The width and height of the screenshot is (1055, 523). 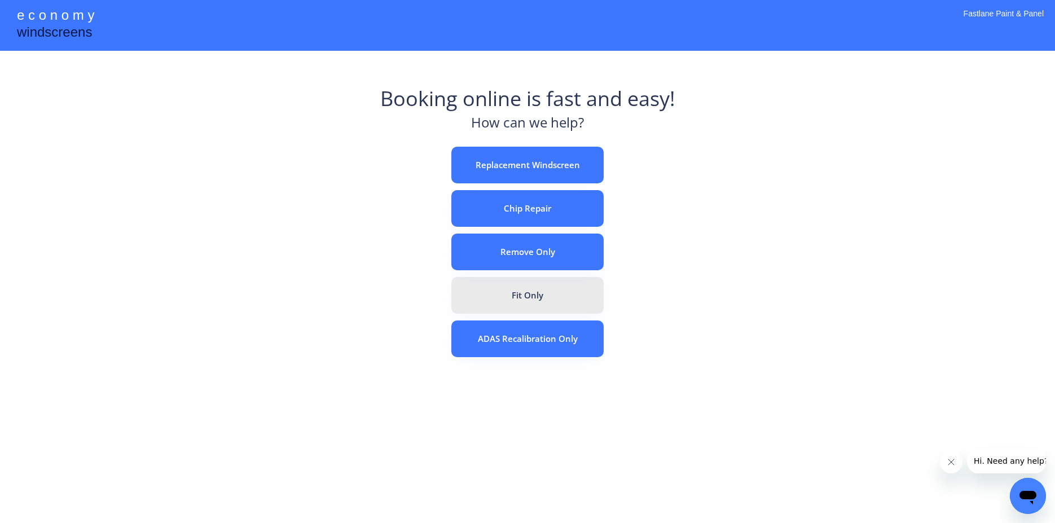 I want to click on button: ADAS Recalibration Only, so click(x=527, y=338).